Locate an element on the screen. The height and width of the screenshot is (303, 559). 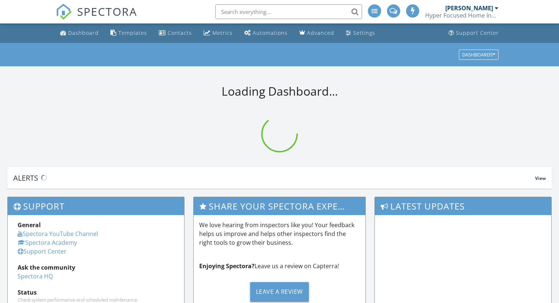
div: Templates is located at coordinates (133, 33).